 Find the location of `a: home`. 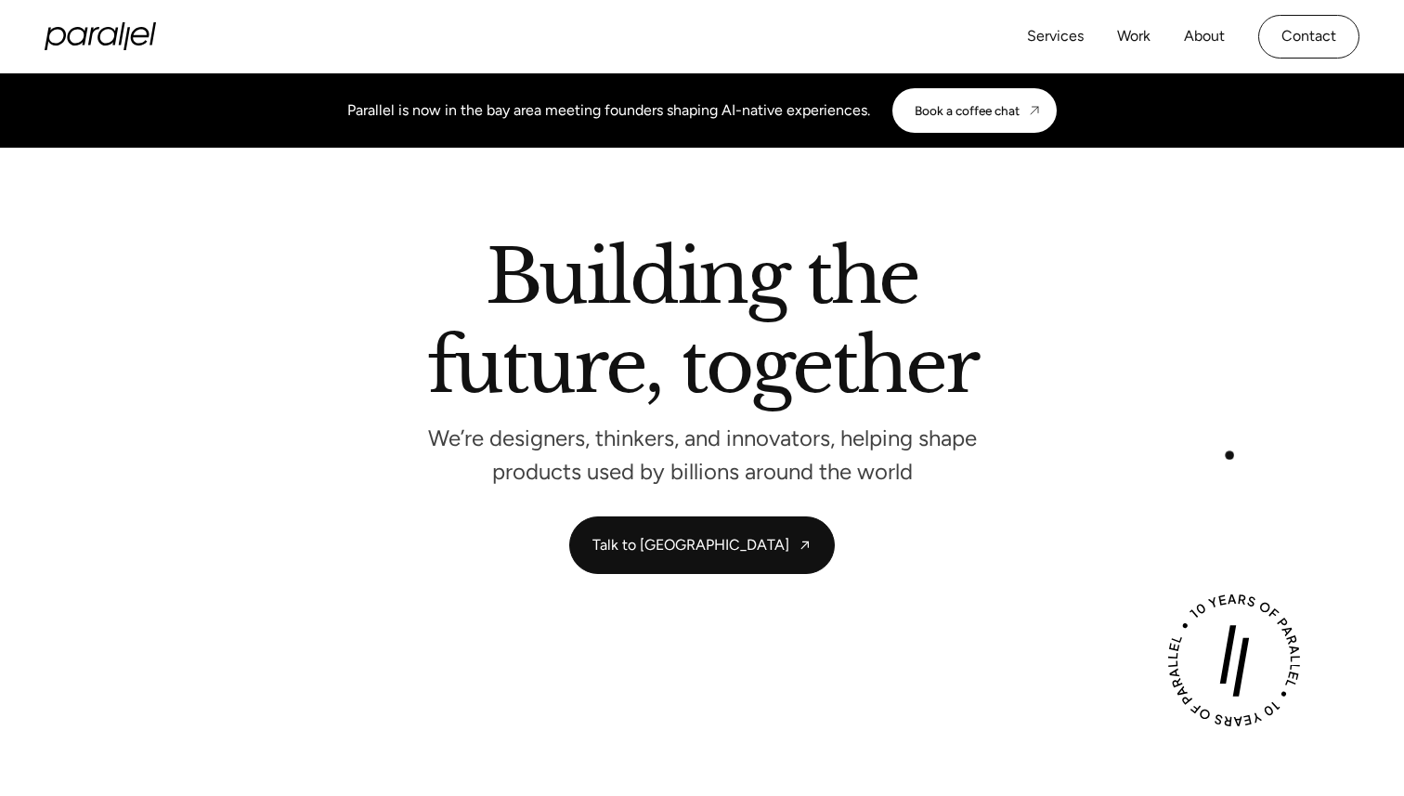

a: home is located at coordinates (100, 36).